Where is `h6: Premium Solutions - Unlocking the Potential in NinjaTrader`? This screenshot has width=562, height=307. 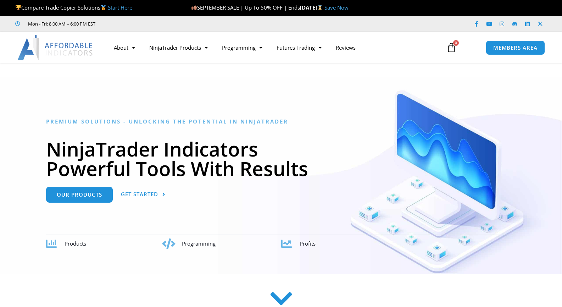 h6: Premium Solutions - Unlocking the Potential in NinjaTrader is located at coordinates (281, 121).